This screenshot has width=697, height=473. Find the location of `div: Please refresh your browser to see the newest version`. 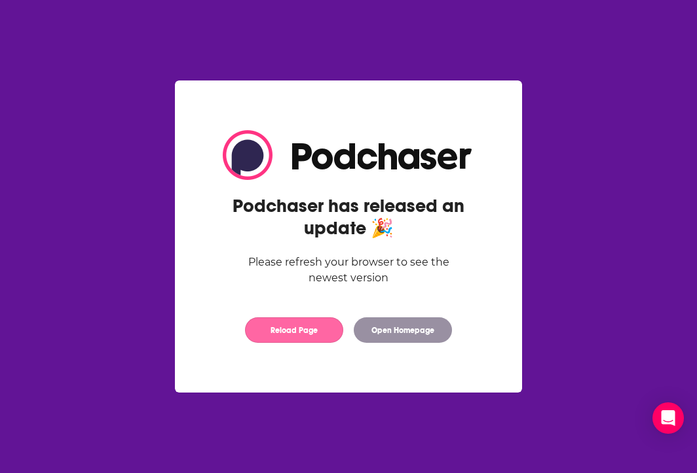

div: Please refresh your browser to see the newest version is located at coordinates (348, 270).